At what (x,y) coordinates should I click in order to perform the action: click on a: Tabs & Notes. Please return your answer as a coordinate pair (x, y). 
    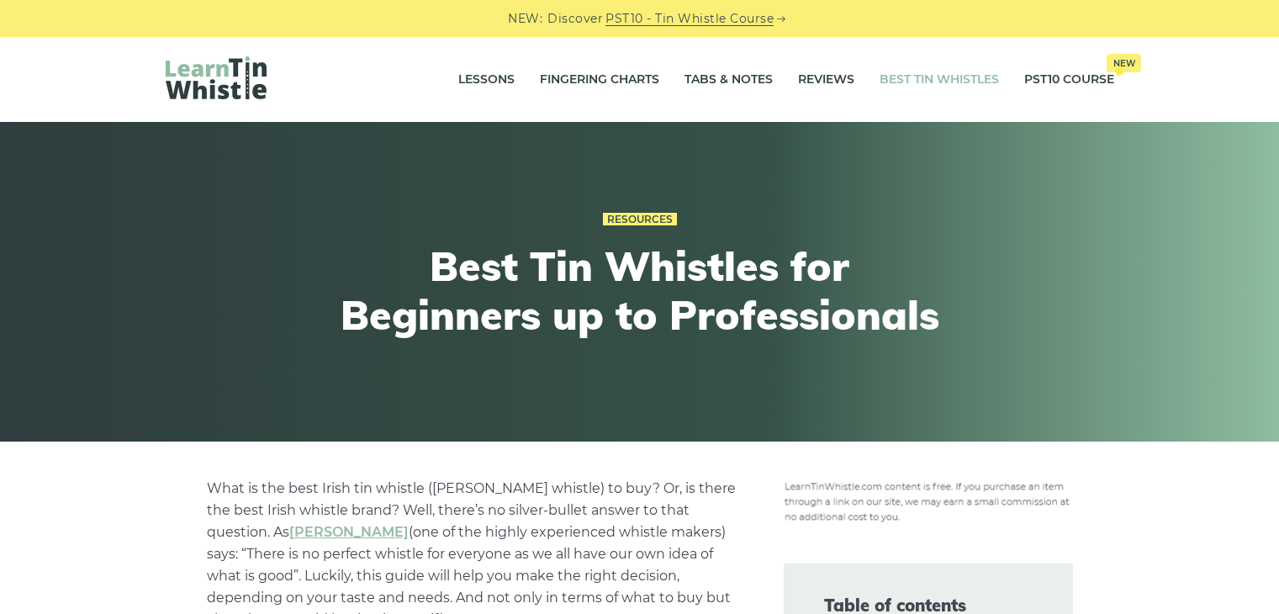
    Looking at the image, I should click on (728, 80).